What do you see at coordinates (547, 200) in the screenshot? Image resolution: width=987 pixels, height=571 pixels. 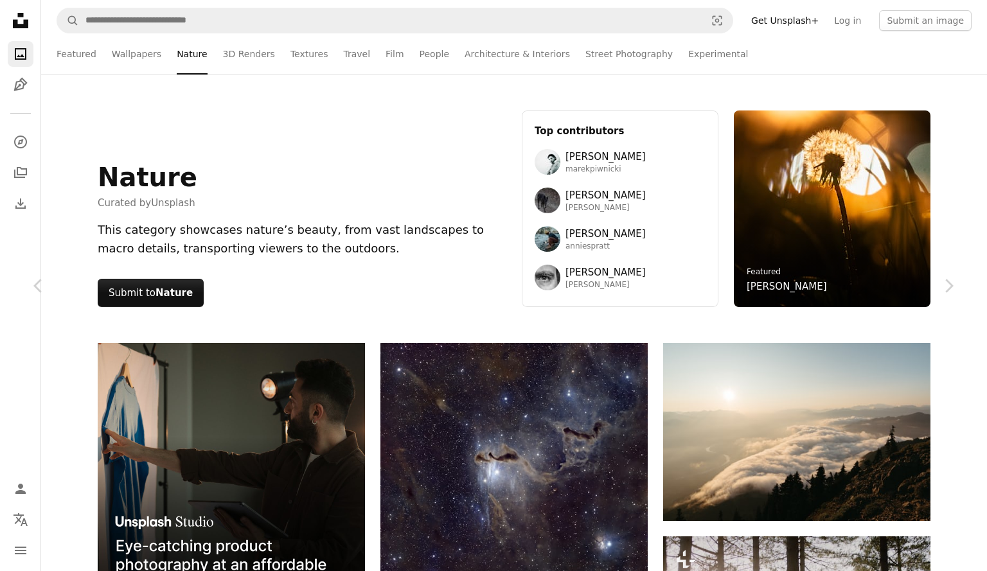 I see `img: Avatar of user Wolfgang Hasselmann` at bounding box center [547, 200].